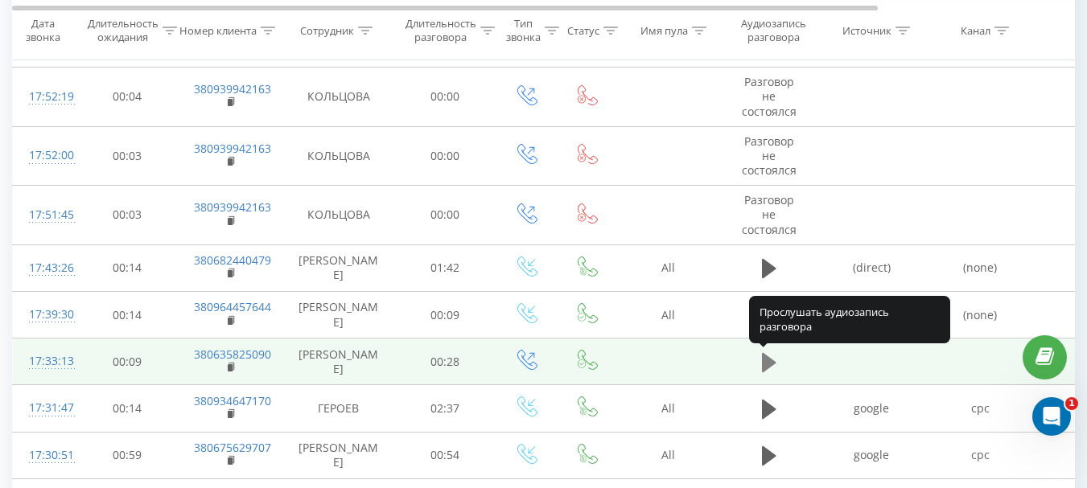  What do you see at coordinates (233, 260) in the screenshot?
I see `a: 380682440479` at bounding box center [233, 260].